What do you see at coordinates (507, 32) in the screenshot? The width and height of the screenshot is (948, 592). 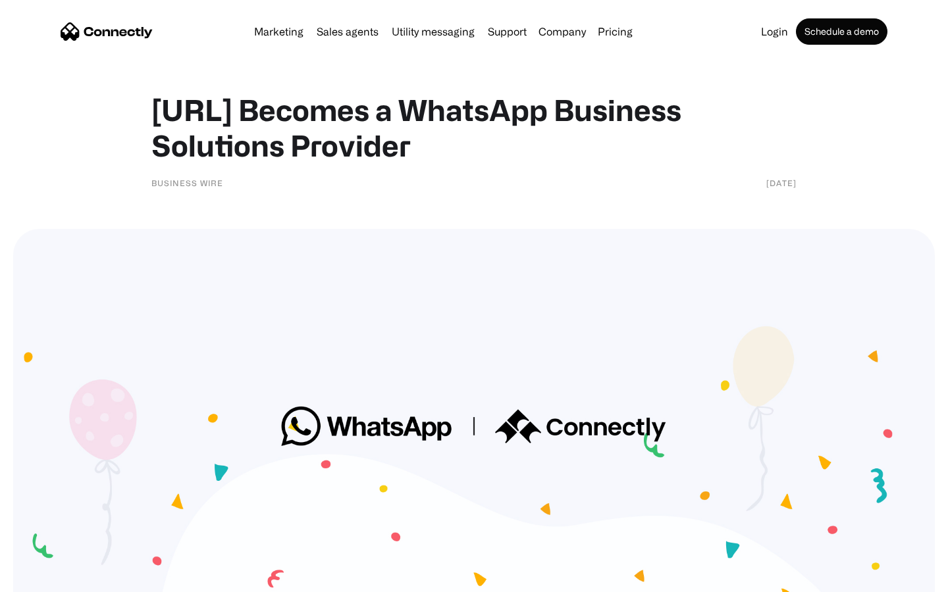 I see `a: Support` at bounding box center [507, 32].